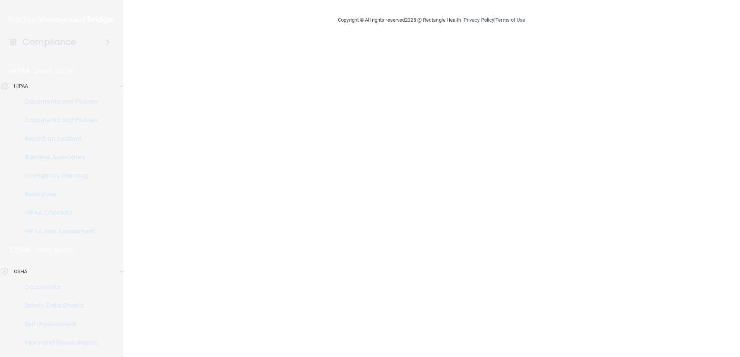 The image size is (740, 357). I want to click on p: Safety Data Sheets, so click(58, 306).